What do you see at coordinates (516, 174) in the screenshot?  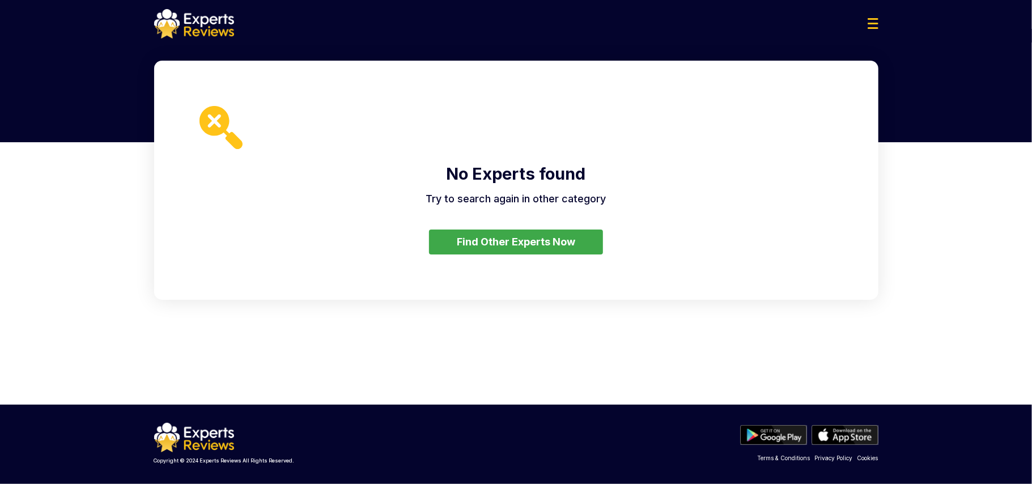 I see `h2: No Experts found` at bounding box center [516, 174].